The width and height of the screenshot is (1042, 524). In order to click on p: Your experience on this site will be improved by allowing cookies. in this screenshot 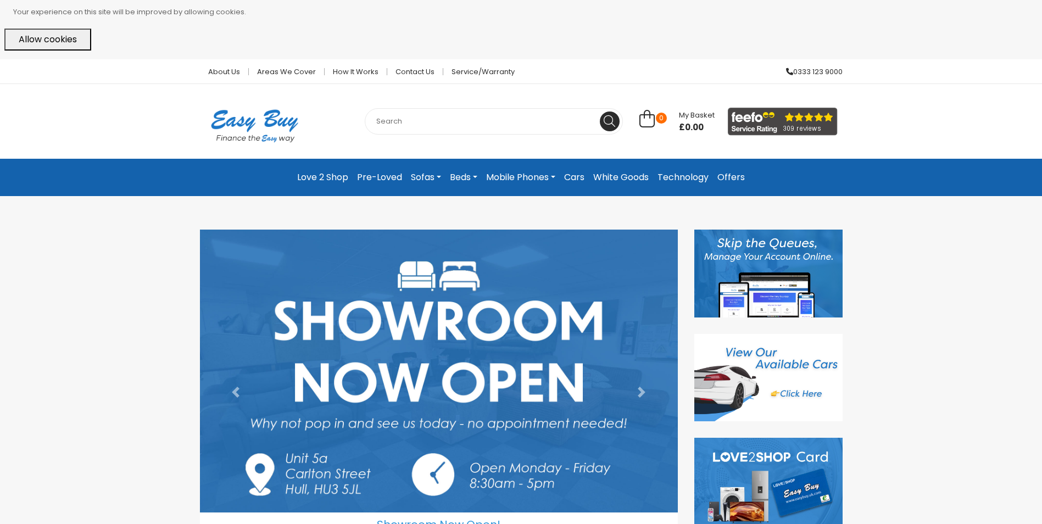, I will do `click(525, 12)`.